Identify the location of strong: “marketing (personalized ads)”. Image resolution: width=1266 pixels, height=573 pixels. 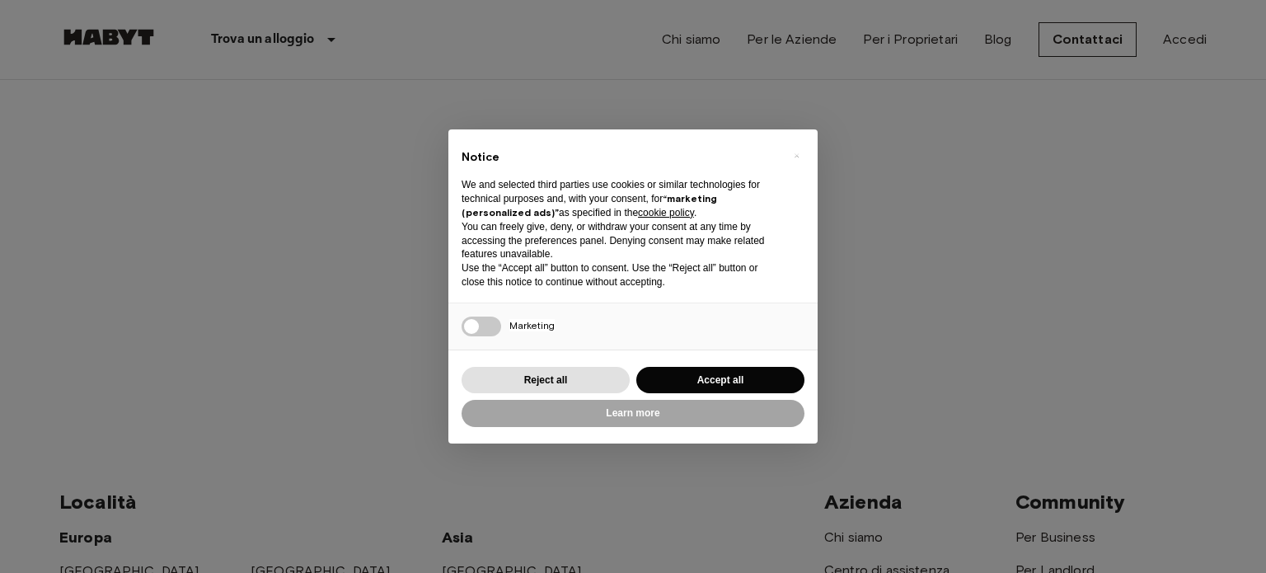
(589, 205).